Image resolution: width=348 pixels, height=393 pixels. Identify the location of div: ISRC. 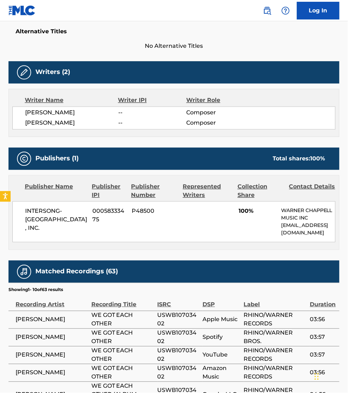
(179, 301).